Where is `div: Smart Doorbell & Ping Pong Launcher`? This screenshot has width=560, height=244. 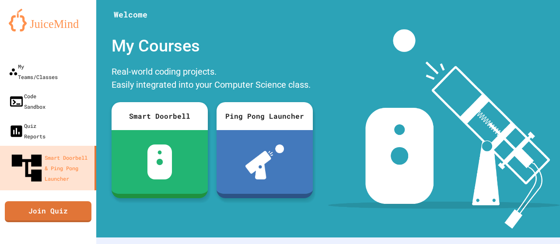 div: Smart Doorbell & Ping Pong Launcher is located at coordinates (50, 168).